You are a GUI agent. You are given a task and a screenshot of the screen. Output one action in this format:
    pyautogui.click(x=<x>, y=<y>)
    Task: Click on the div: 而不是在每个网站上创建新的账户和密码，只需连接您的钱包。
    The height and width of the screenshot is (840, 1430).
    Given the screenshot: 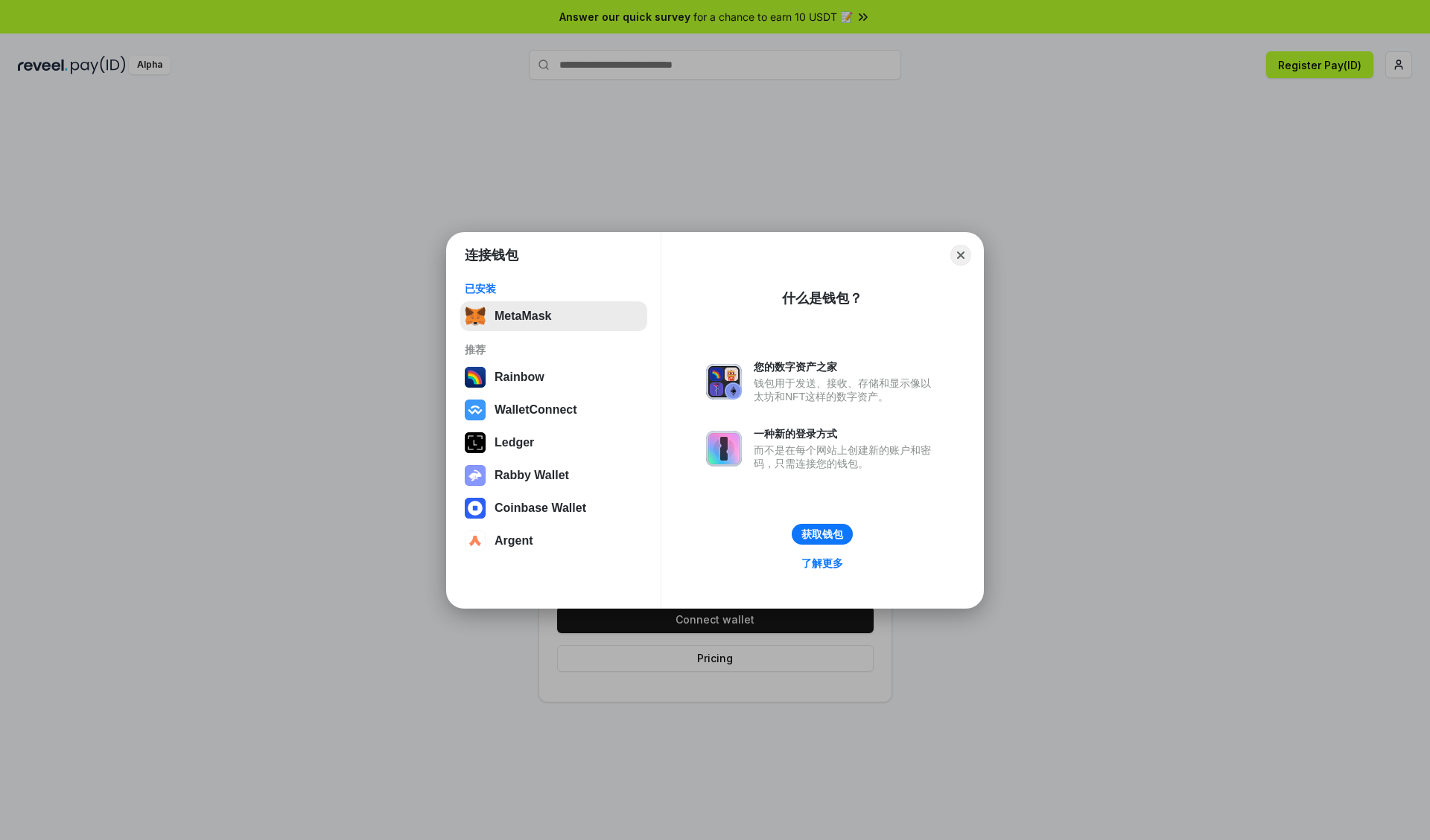 What is the action you would take?
    pyautogui.click(x=846, y=457)
    